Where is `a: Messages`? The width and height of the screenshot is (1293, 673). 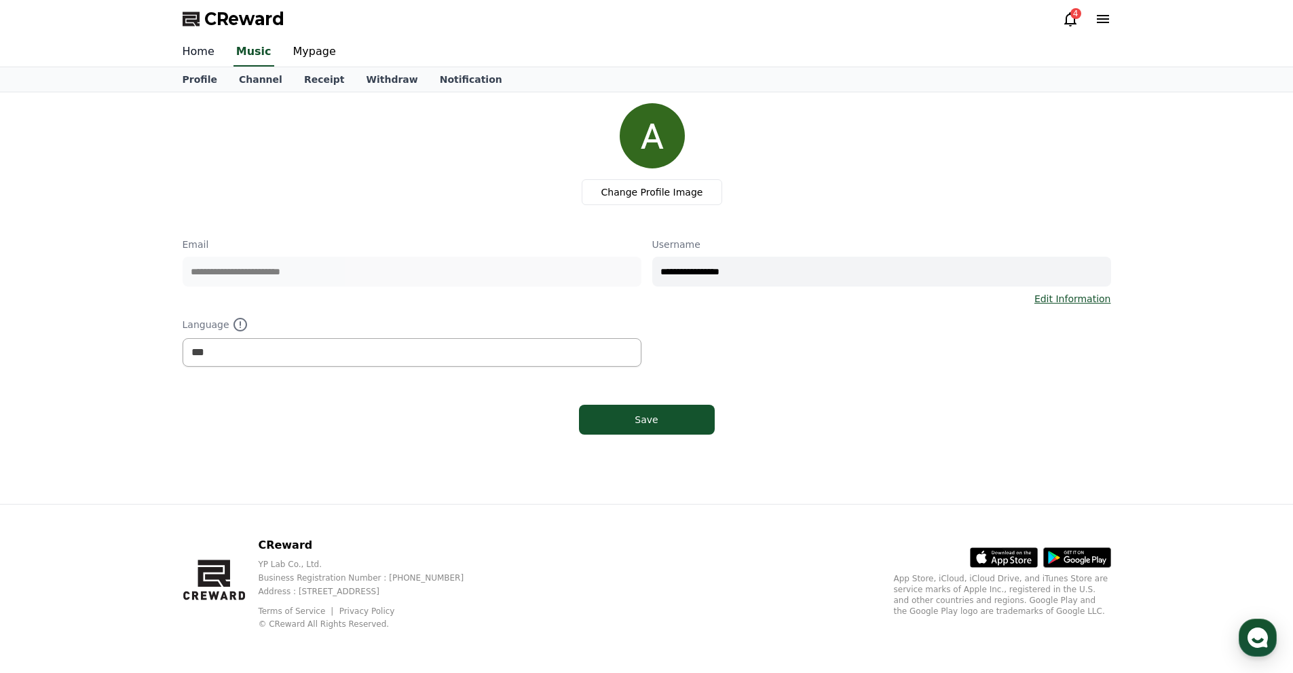 a: Messages is located at coordinates (132, 447).